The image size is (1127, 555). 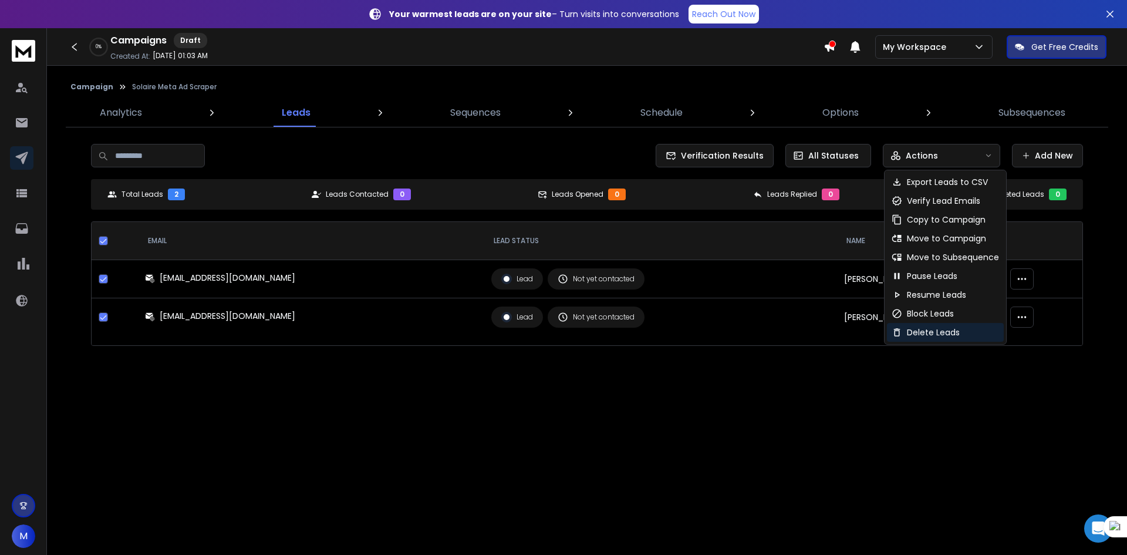 I want to click on button: Verification Results, so click(x=715, y=156).